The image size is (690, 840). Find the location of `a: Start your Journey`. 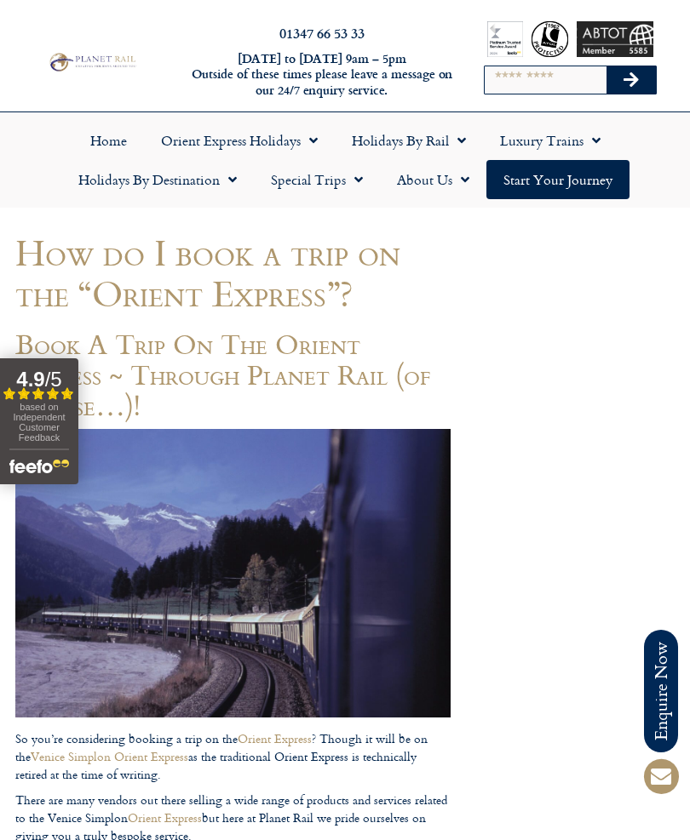

a: Start your Journey is located at coordinates (558, 180).